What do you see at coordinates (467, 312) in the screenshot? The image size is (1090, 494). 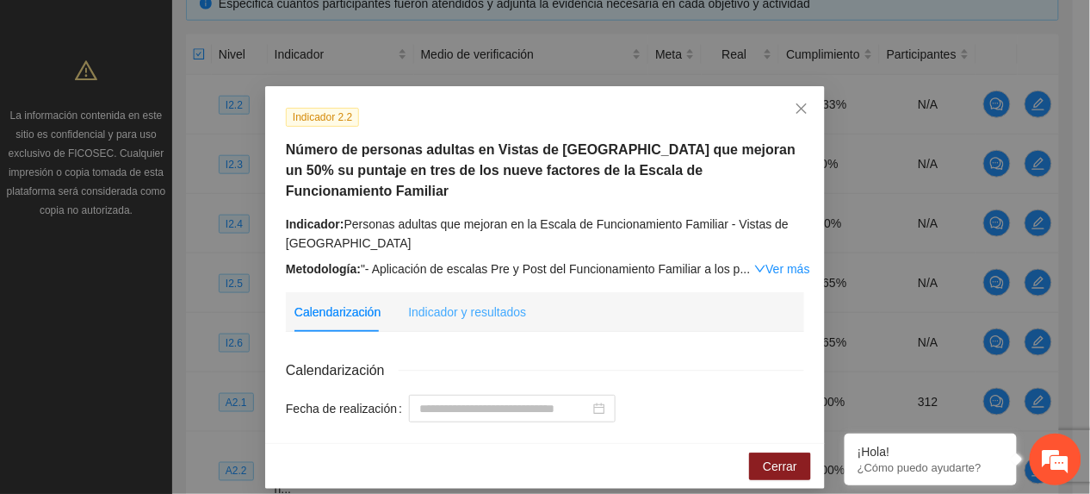 I see `div: Indicador y resultados` at bounding box center [467, 312].